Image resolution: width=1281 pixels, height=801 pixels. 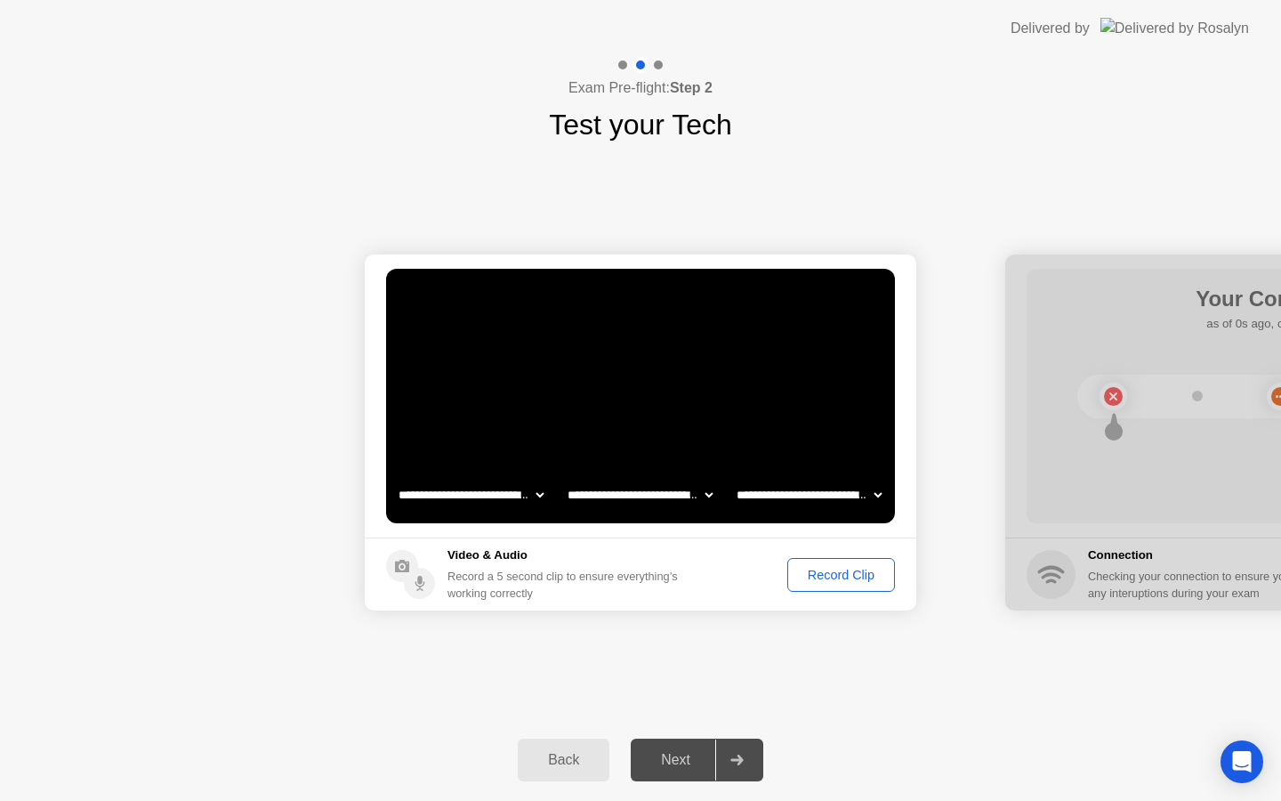 I want to click on h1: Test your Tech, so click(x=640, y=125).